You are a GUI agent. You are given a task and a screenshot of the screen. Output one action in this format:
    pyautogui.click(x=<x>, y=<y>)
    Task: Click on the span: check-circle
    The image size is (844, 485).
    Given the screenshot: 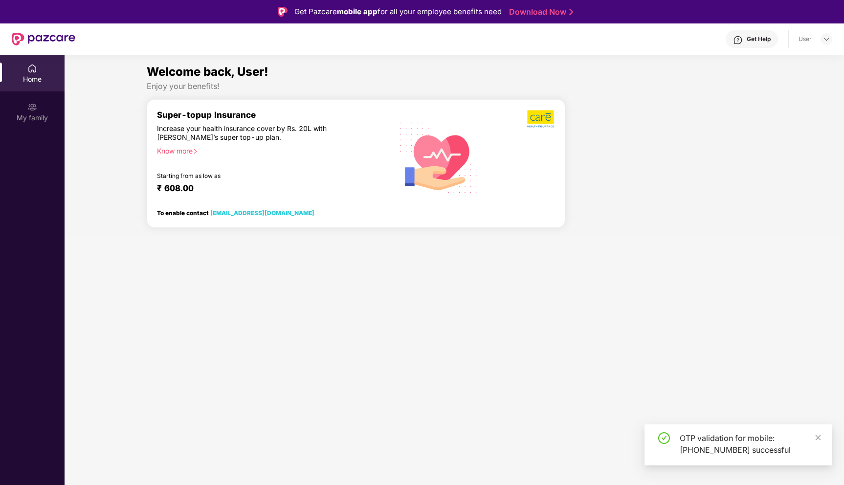 What is the action you would take?
    pyautogui.click(x=664, y=438)
    